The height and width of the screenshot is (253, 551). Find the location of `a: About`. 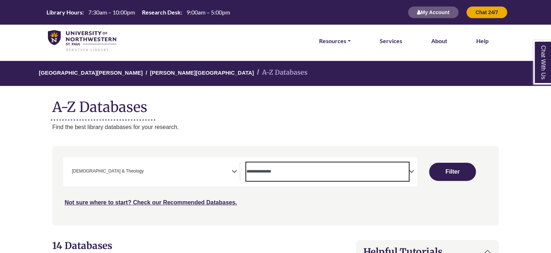

a: About is located at coordinates (439, 41).